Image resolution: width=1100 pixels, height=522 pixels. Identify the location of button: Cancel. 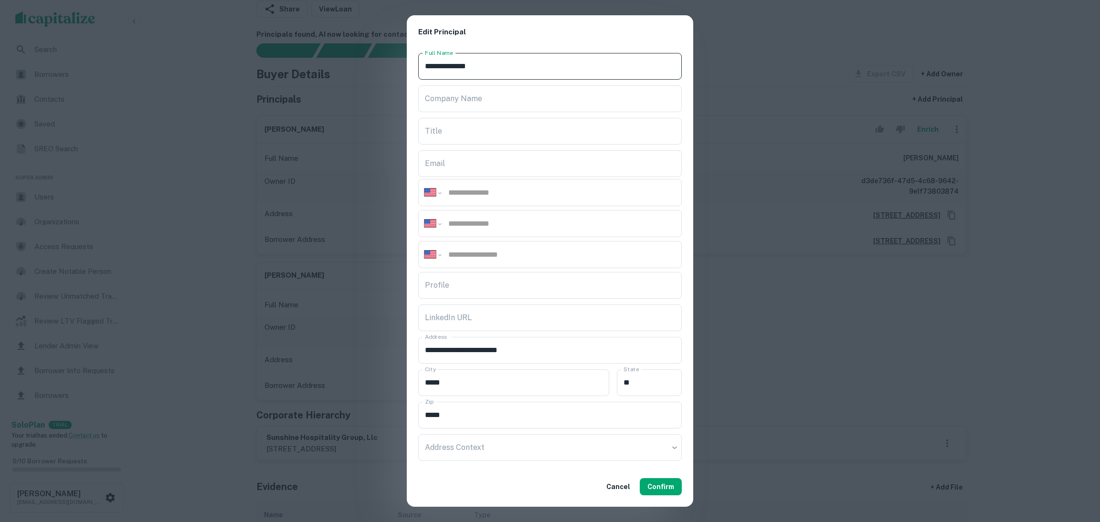
(618, 487).